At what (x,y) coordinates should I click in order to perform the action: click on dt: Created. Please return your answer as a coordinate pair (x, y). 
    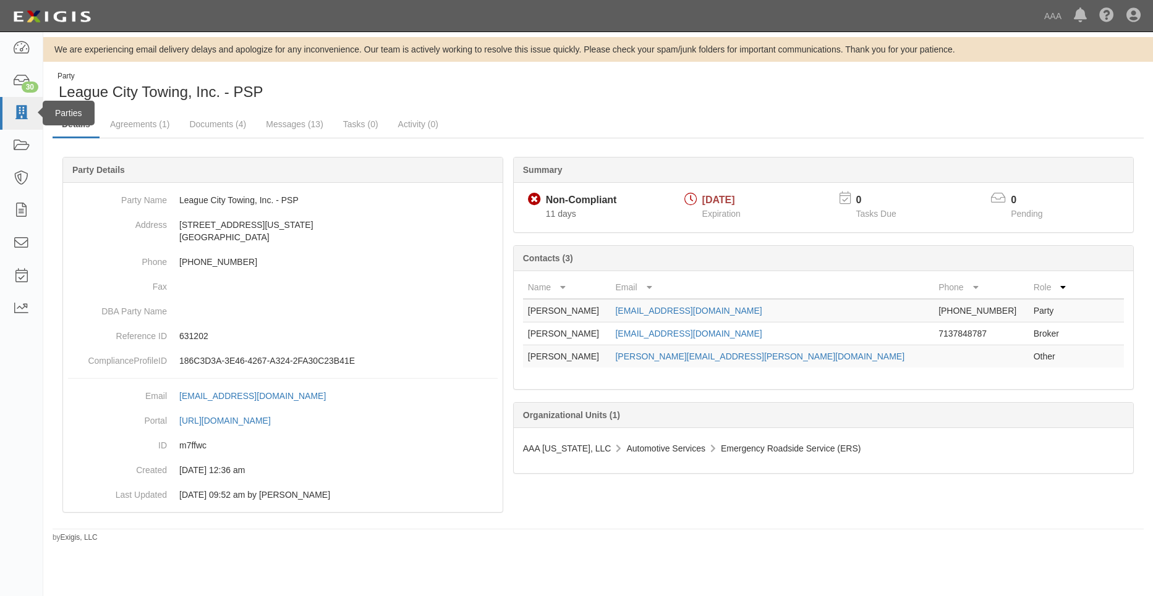
    Looking at the image, I should click on (117, 467).